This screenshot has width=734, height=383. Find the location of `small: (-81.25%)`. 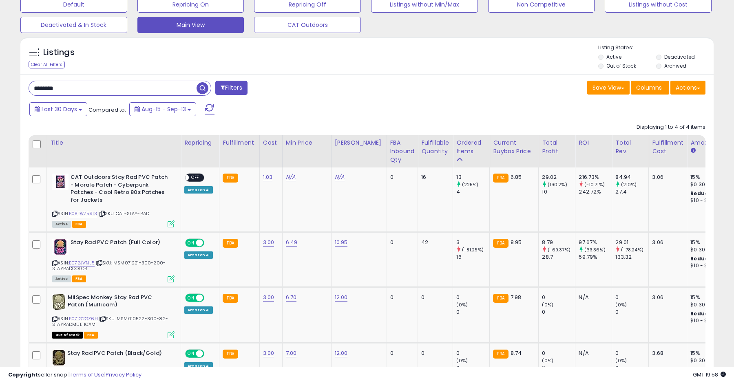

small: (-81.25%) is located at coordinates (473, 250).